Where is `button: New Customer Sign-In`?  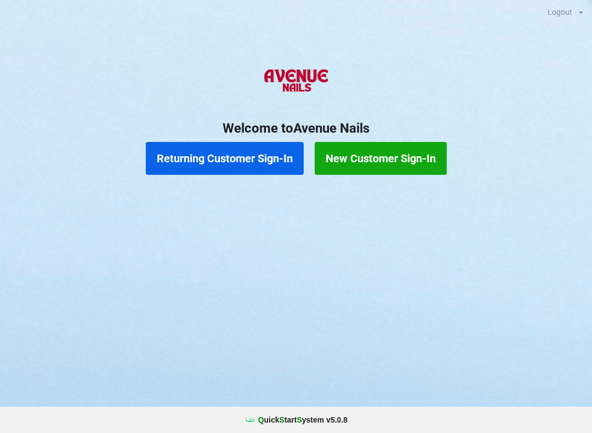
button: New Customer Sign-In is located at coordinates (380, 158).